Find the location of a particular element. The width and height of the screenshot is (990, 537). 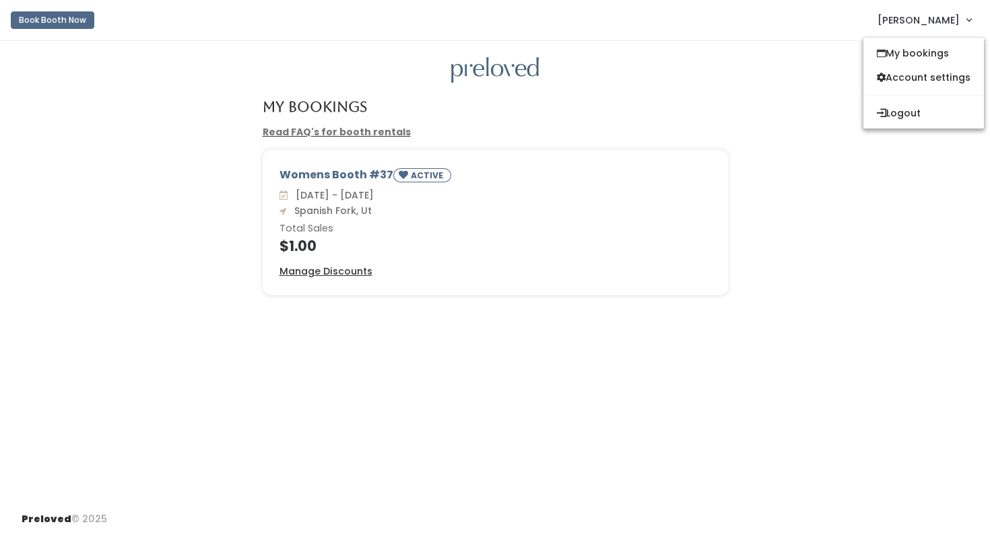

button: Logout is located at coordinates (923, 113).